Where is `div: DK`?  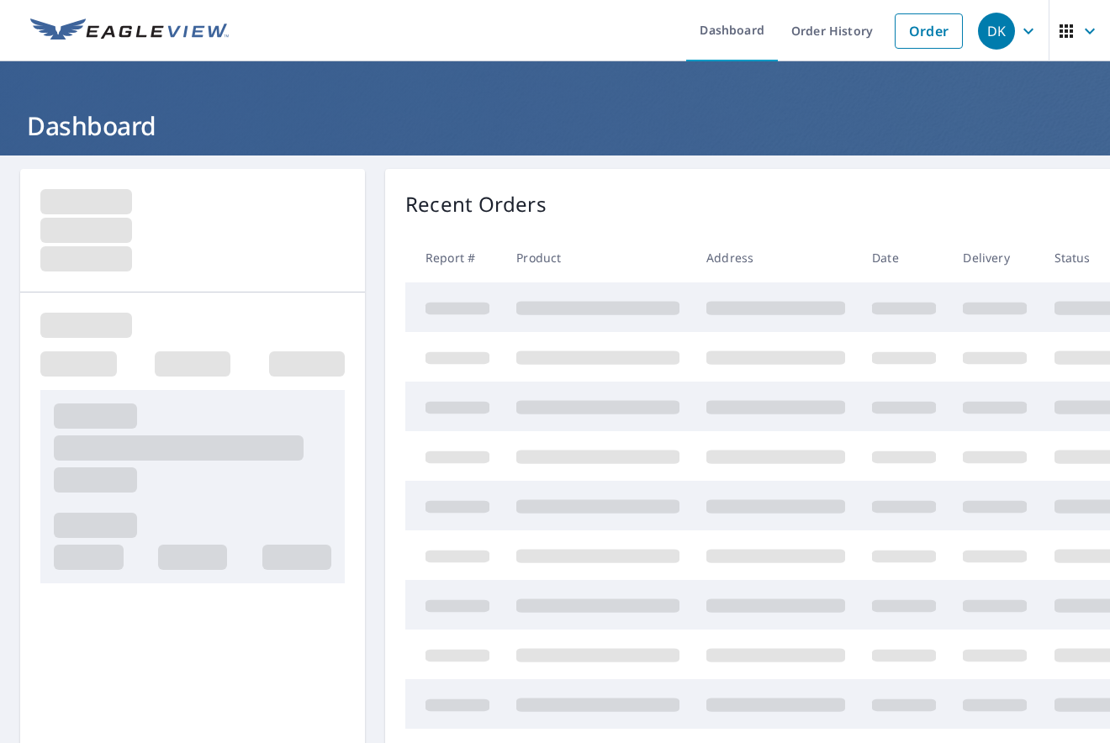 div: DK is located at coordinates (996, 31).